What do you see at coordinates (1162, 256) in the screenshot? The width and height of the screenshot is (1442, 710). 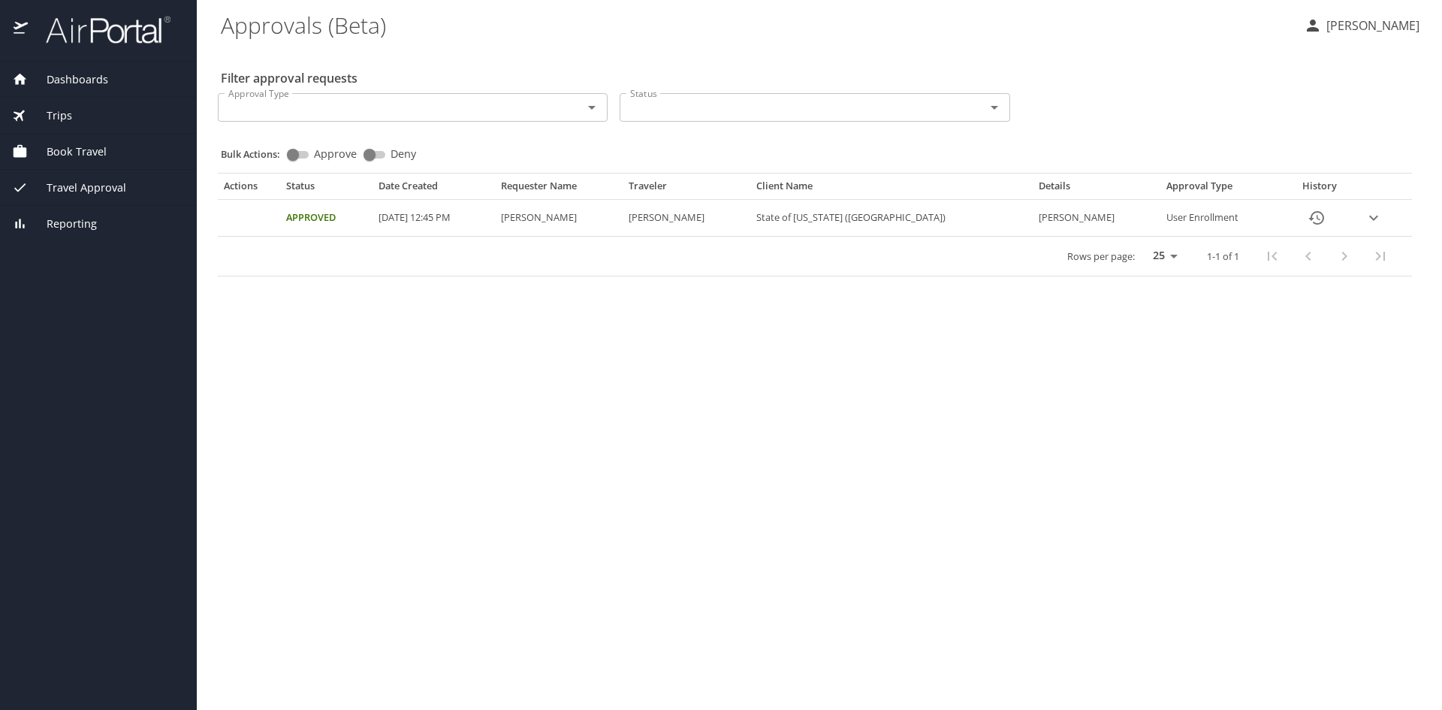 I see `select: rows per page` at bounding box center [1162, 256].